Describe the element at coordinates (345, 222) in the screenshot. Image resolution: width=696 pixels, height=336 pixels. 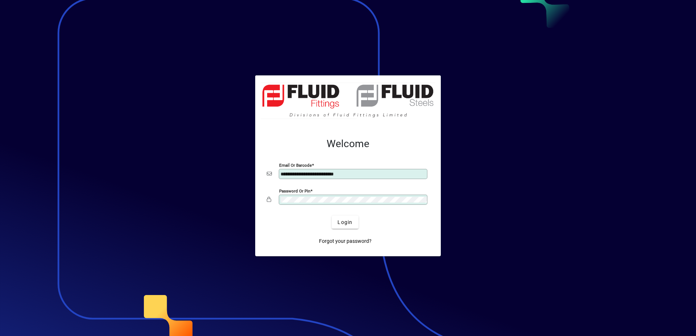
I see `button: Login` at that location.